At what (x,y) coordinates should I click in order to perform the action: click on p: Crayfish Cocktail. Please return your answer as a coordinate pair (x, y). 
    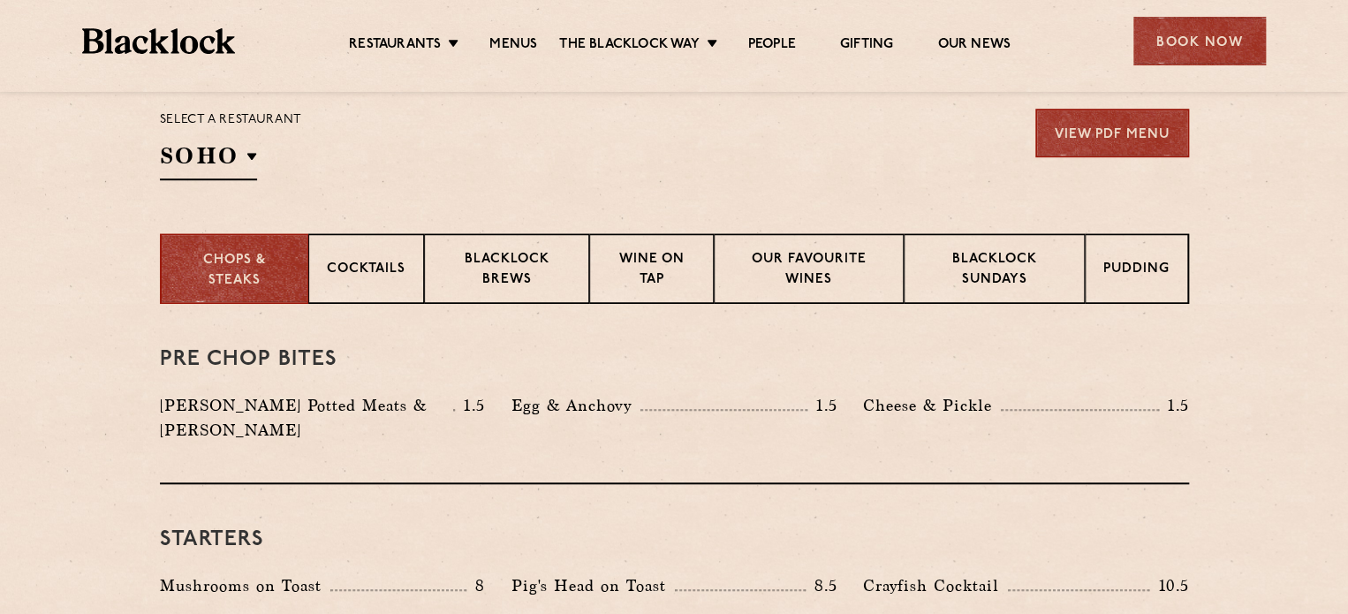
    Looking at the image, I should click on (936, 586).